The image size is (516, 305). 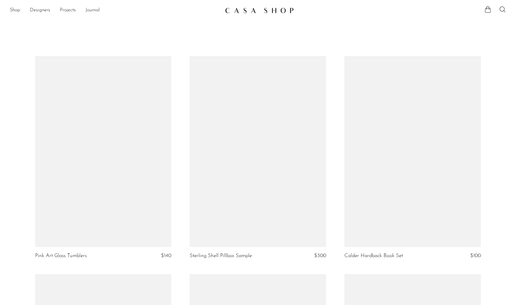 I want to click on ul: NEW HEADER MENU, so click(x=115, y=10).